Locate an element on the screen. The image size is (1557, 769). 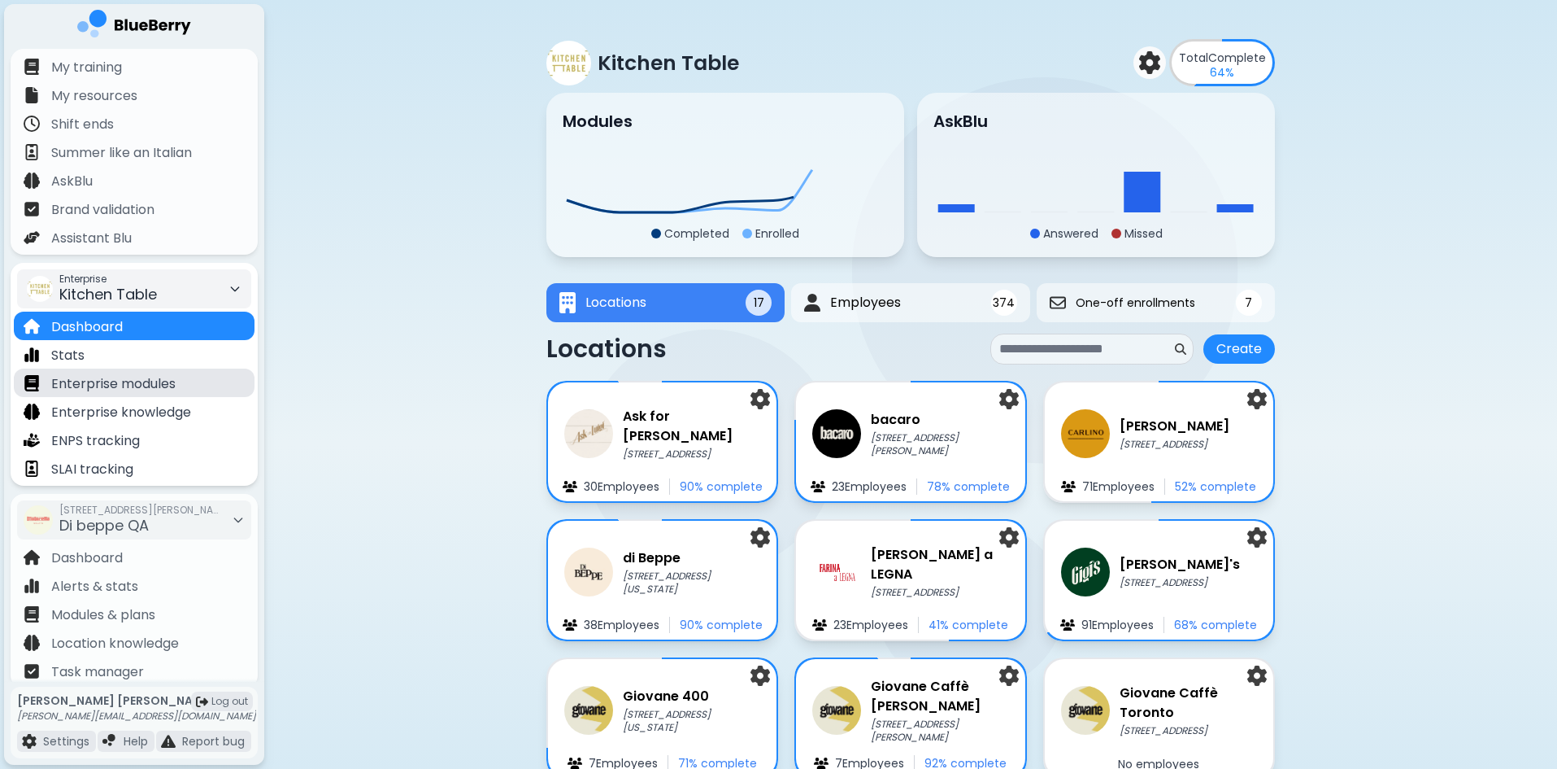
button: One-off enrollmentsOne-off enrollments7 is located at coordinates (1156, 303).